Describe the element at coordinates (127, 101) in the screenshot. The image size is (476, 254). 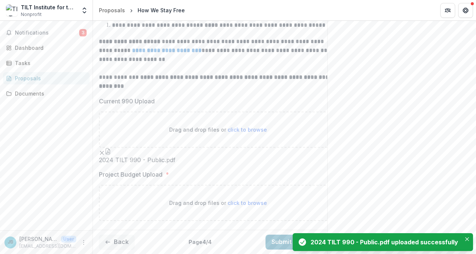
I see `p: Current 990 Upload` at that location.